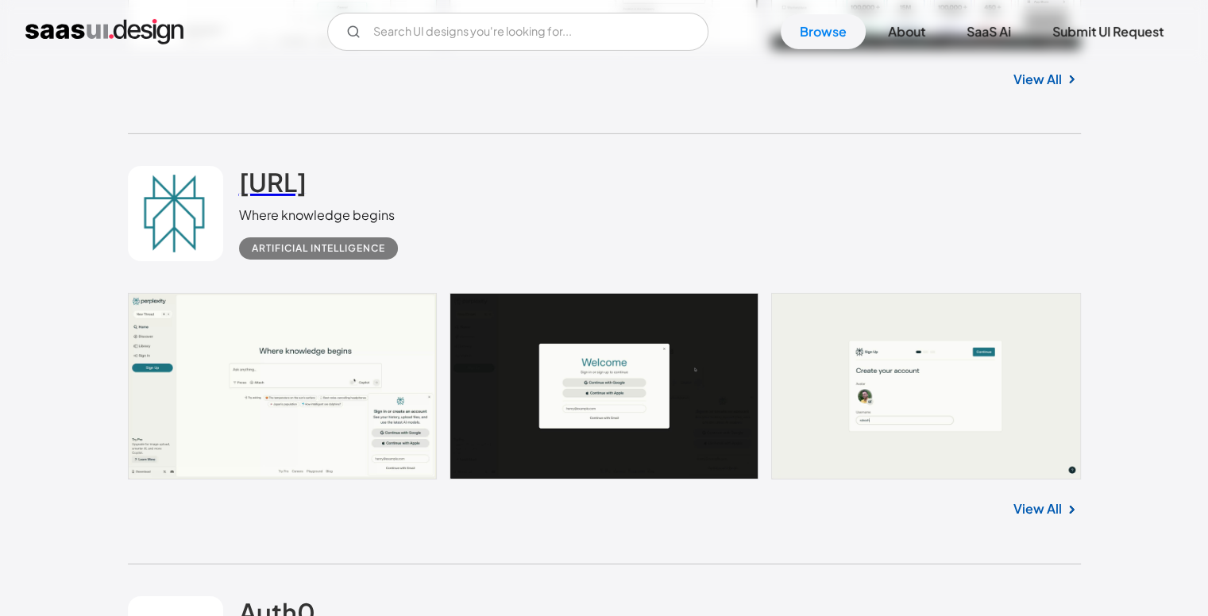  I want to click on div: Where knowledge begins, so click(325, 215).